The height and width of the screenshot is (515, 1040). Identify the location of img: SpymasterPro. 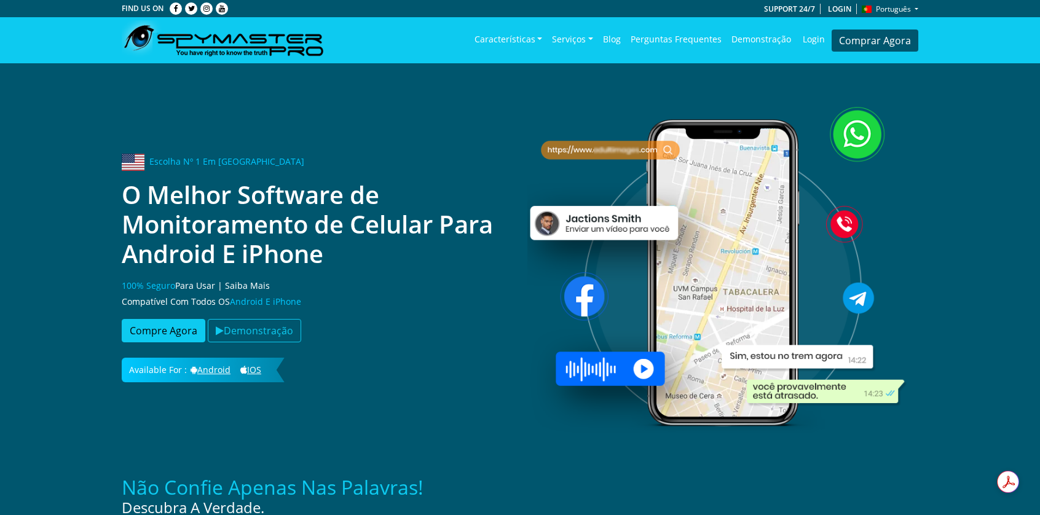
(222, 40).